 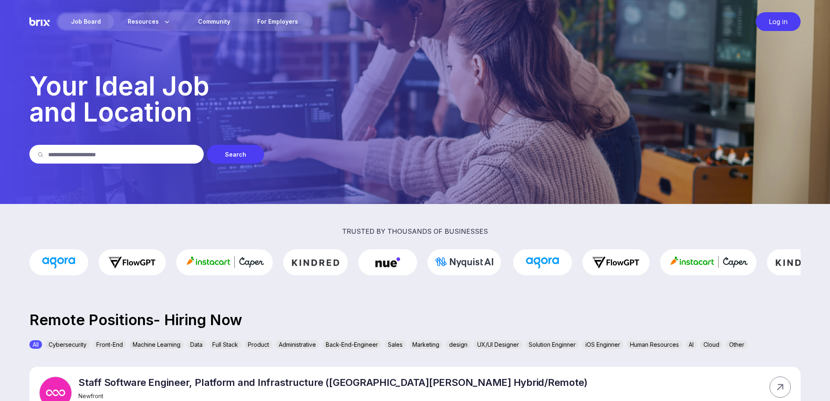 I want to click on div: Full Stack, so click(x=225, y=344).